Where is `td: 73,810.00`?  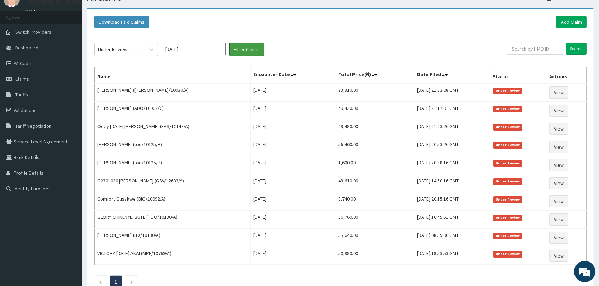 td: 73,810.00 is located at coordinates (375, 93).